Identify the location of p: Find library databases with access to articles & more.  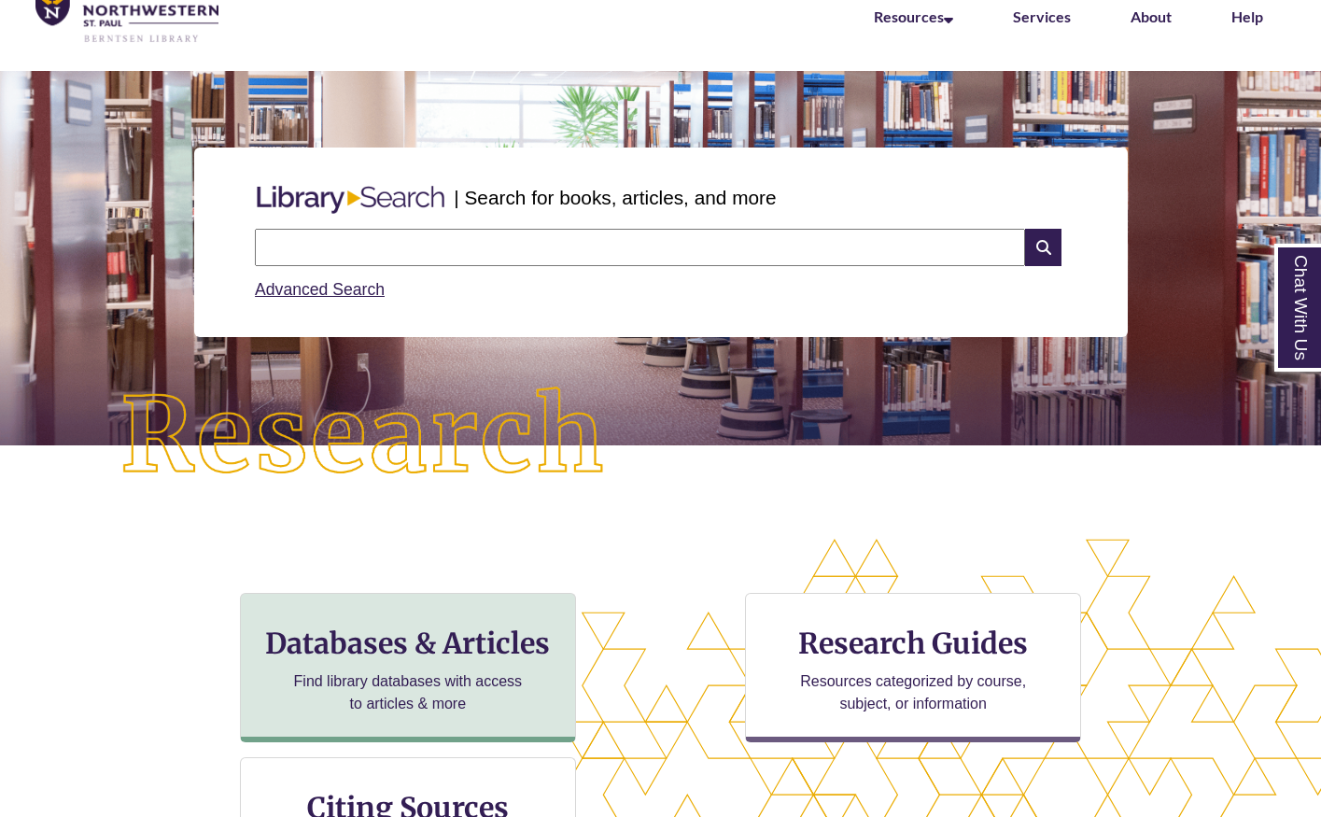
(407, 693).